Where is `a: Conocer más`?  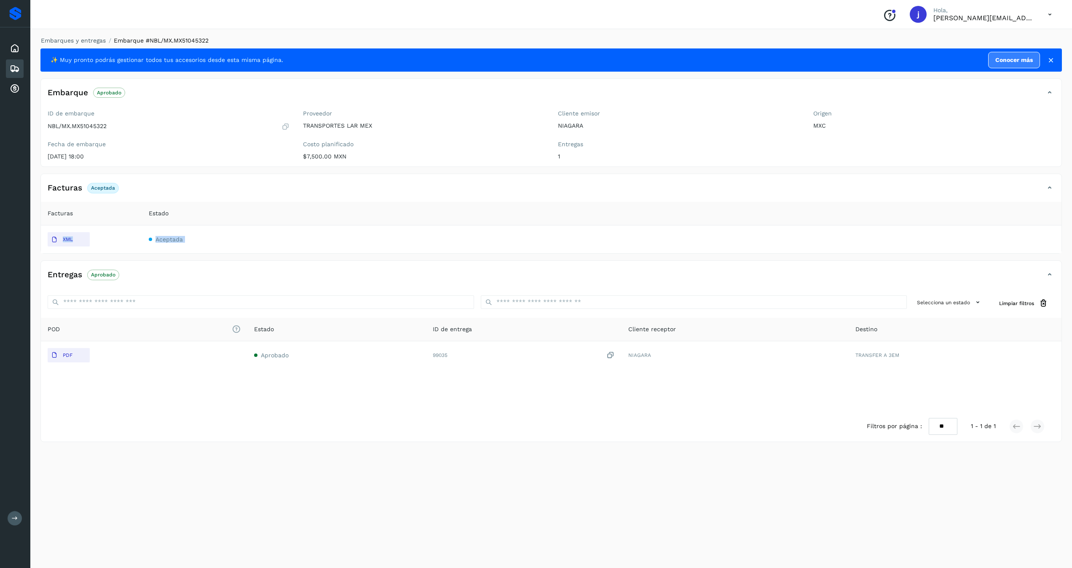 a: Conocer más is located at coordinates (1014, 60).